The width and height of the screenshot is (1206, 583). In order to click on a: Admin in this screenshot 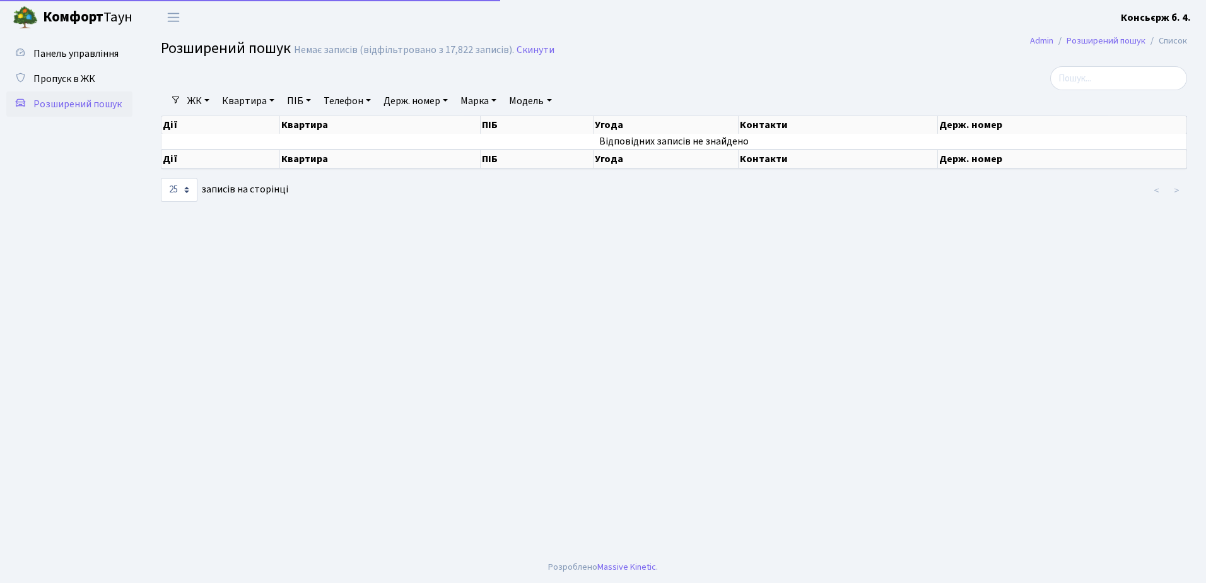, I will do `click(1041, 40)`.